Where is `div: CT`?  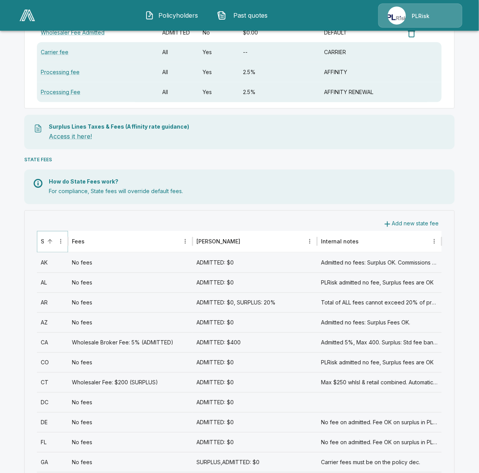 div: CT is located at coordinates (52, 382).